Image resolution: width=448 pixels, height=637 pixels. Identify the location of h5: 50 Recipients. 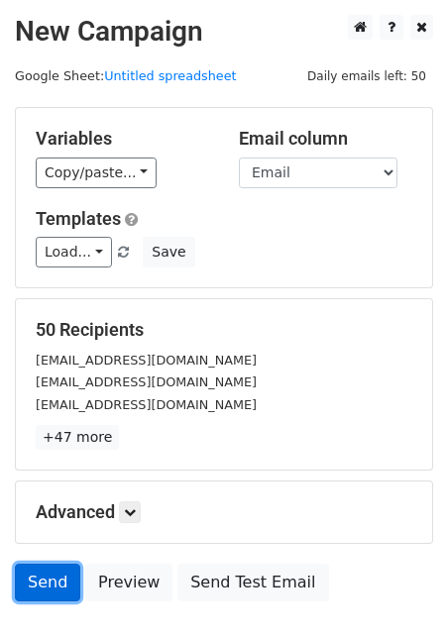
(224, 330).